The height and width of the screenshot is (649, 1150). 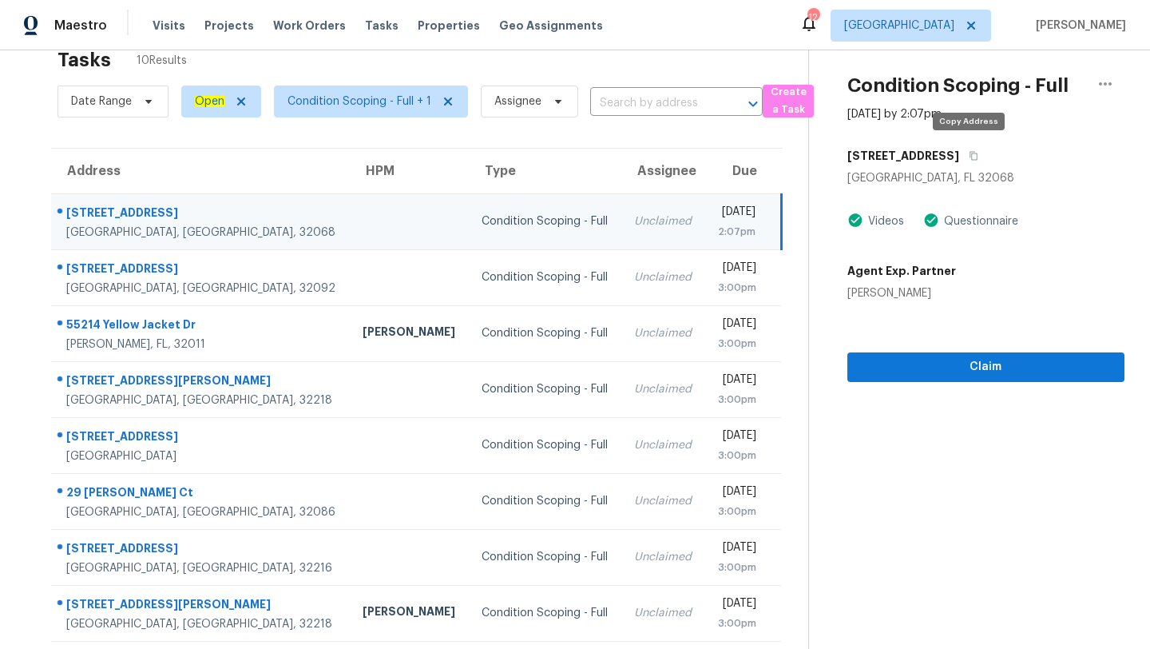 What do you see at coordinates (986, 367) in the screenshot?
I see `span: Claim` at bounding box center [986, 367].